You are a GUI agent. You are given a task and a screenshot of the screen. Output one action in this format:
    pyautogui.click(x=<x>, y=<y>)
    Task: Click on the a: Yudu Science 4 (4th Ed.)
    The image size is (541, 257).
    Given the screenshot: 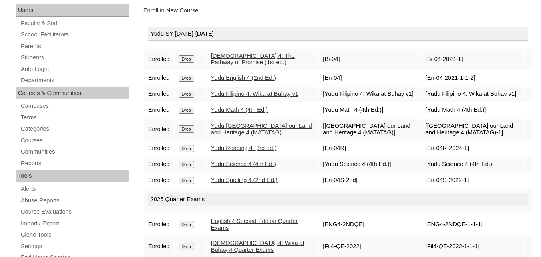 What is the action you would take?
    pyautogui.click(x=243, y=164)
    